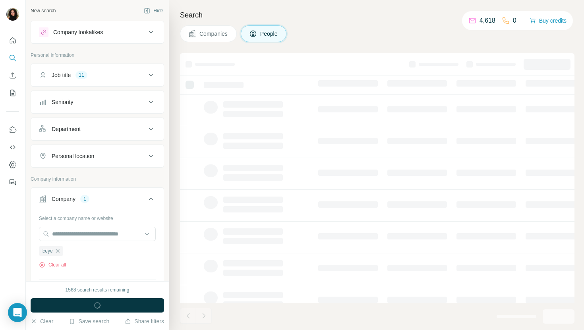 The height and width of the screenshot is (330, 584). Describe the element at coordinates (81, 75) in the screenshot. I see `div: 11` at that location.